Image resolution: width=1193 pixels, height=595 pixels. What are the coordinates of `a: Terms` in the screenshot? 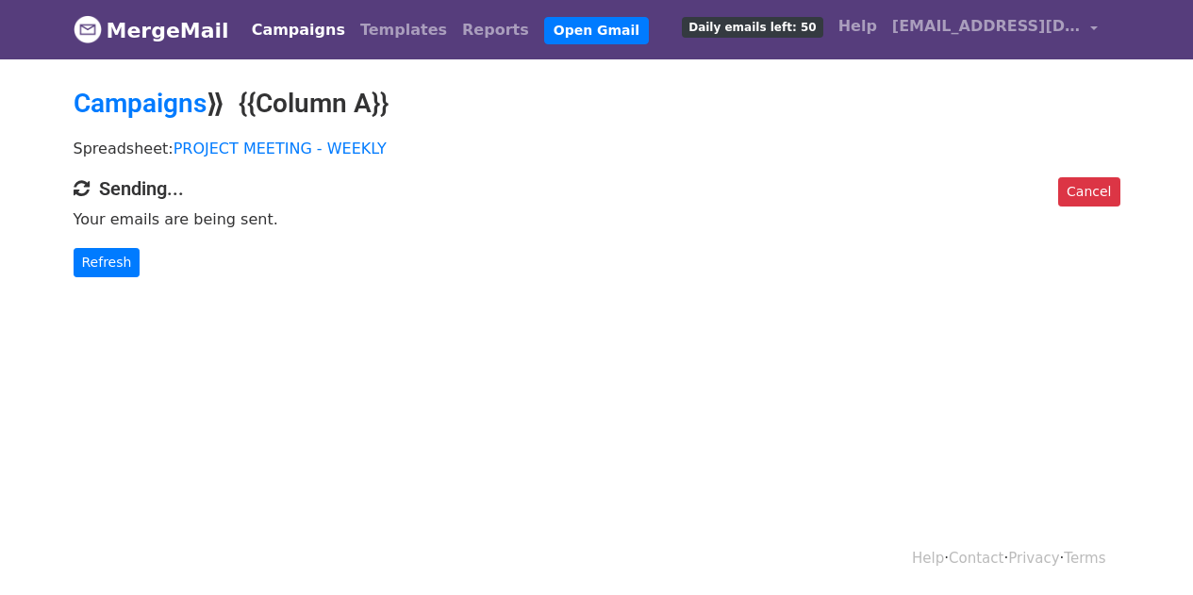 It's located at (1085, 559).